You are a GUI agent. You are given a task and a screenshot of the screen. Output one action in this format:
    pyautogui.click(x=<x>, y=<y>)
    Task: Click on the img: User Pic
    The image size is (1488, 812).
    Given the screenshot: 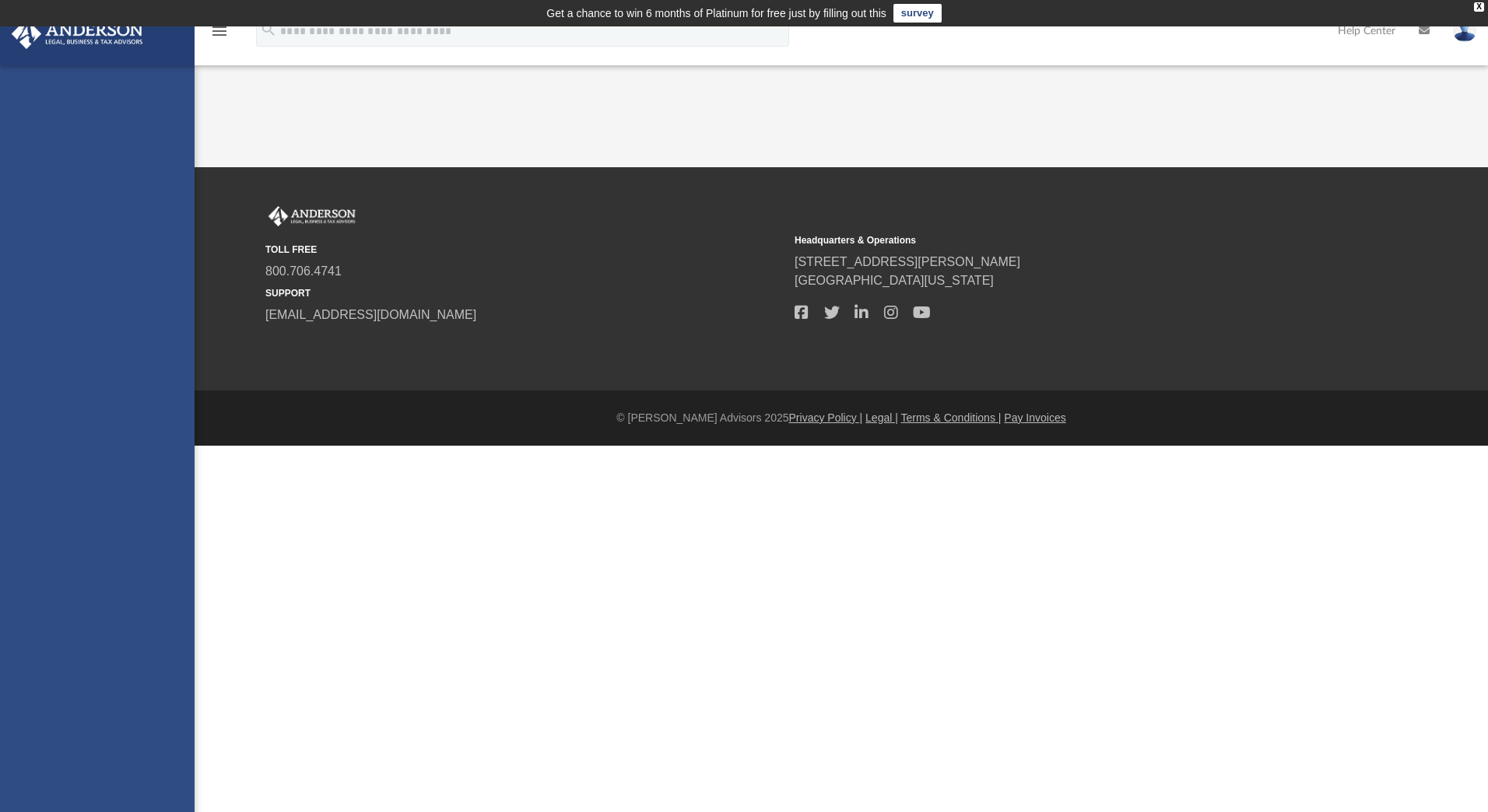 What is the action you would take?
    pyautogui.click(x=1464, y=31)
    